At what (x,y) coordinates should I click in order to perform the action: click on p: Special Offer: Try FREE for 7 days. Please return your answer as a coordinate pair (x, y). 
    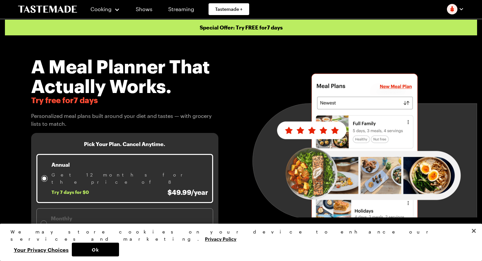
    Looking at the image, I should click on (241, 28).